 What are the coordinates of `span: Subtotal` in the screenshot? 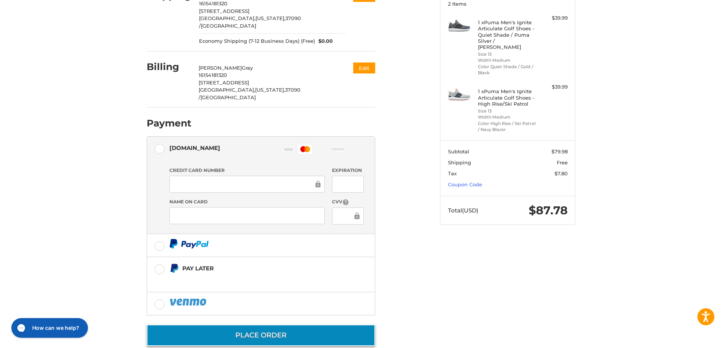 It's located at (459, 152).